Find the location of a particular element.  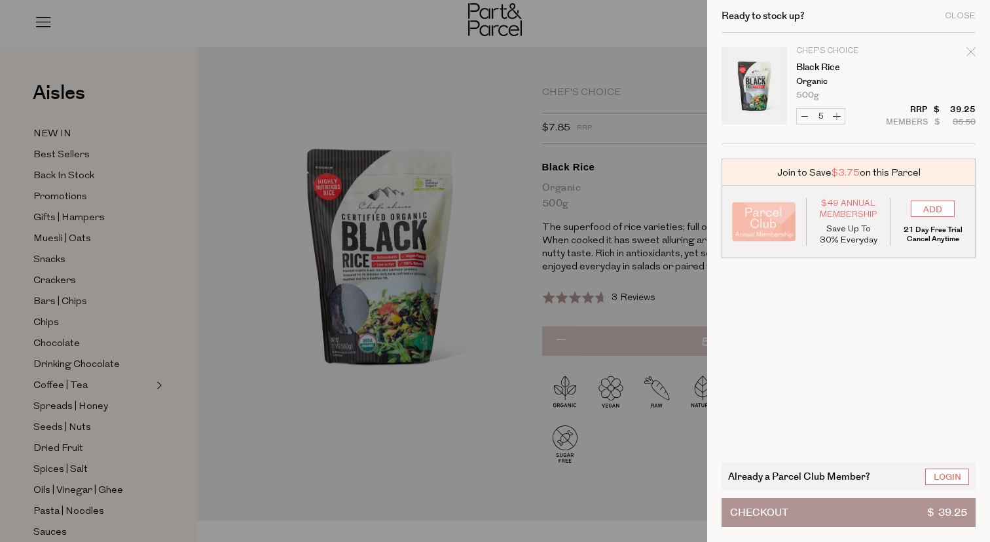

span: Already a Parcel Club Member? is located at coordinates (799, 476).